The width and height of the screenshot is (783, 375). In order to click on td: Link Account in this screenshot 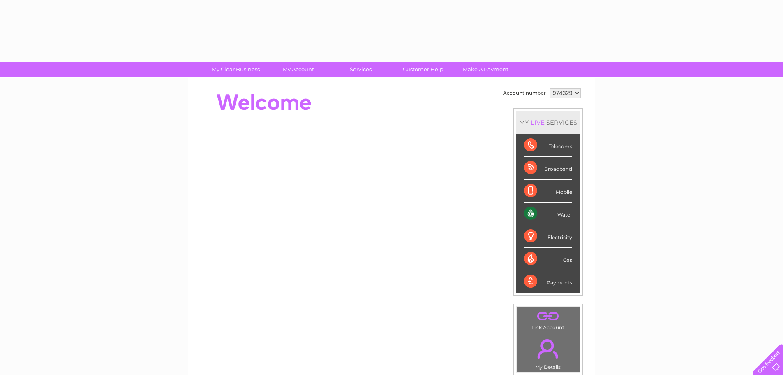, I will do `click(548, 319)`.